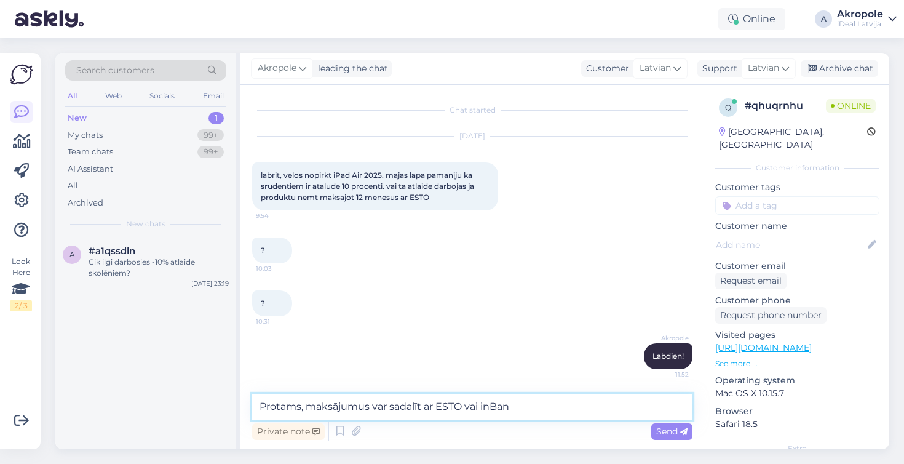 The width and height of the screenshot is (904, 464). Describe the element at coordinates (840, 68) in the screenshot. I see `div: Archive chat` at that location.